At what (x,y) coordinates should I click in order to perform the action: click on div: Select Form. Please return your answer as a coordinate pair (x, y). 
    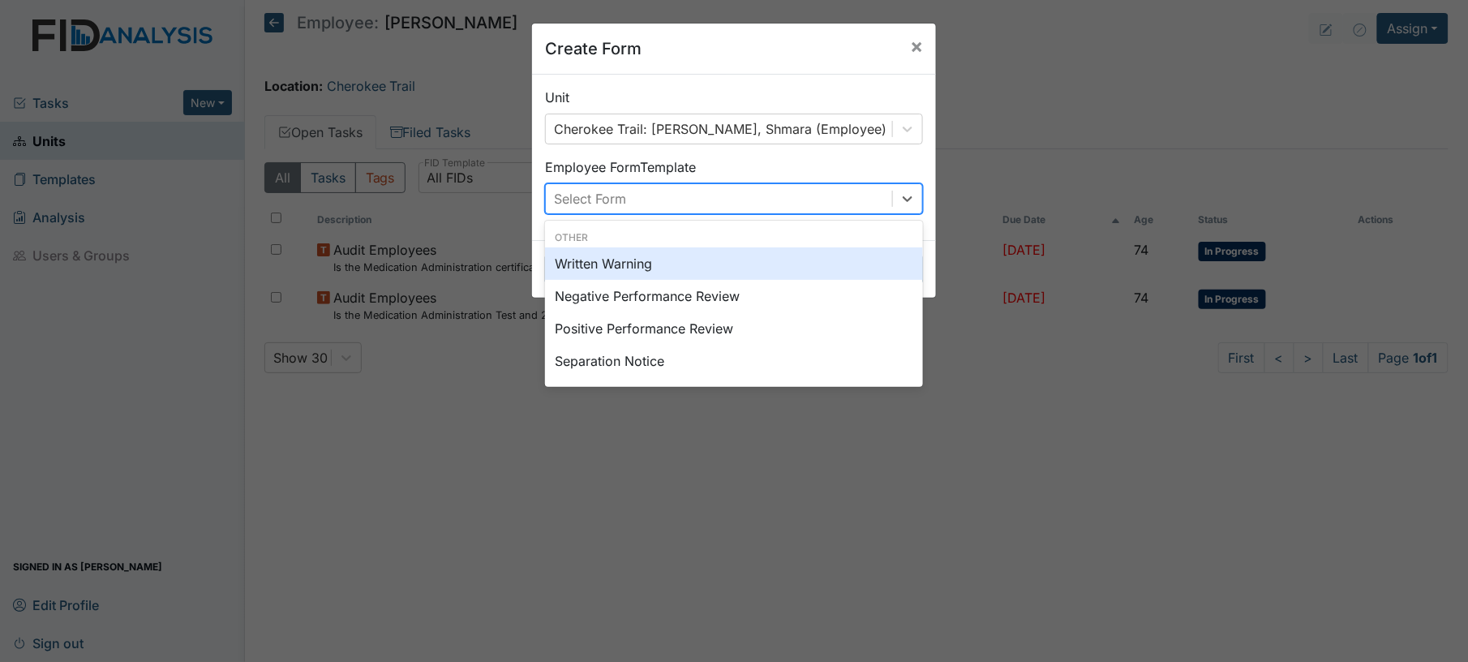
    Looking at the image, I should click on (590, 199).